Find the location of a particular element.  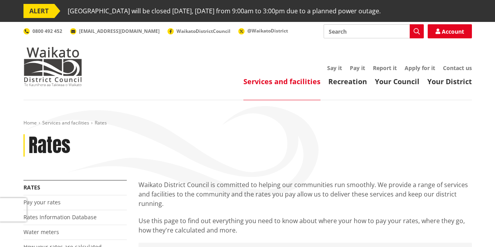

p: Use this page to find out everything you need to know about where your how to pay your rates, whe... is located at coordinates (305, 226).